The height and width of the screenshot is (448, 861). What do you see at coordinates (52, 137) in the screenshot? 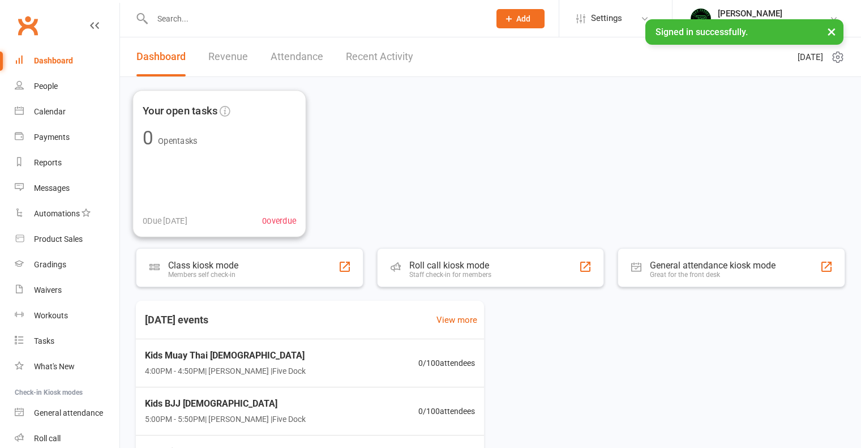
I see `div: Payments` at bounding box center [52, 137].